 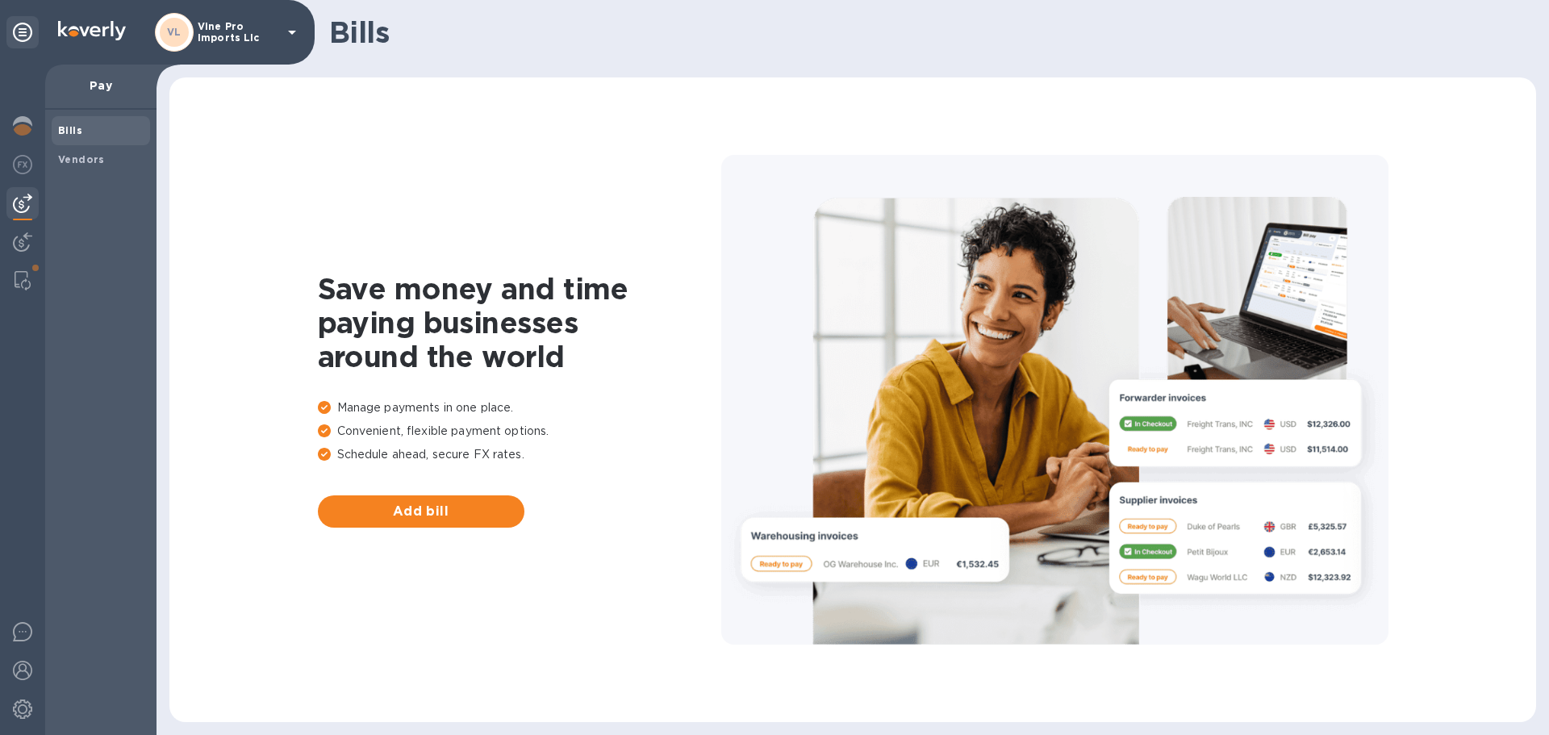 I want to click on p: Pay, so click(x=101, y=86).